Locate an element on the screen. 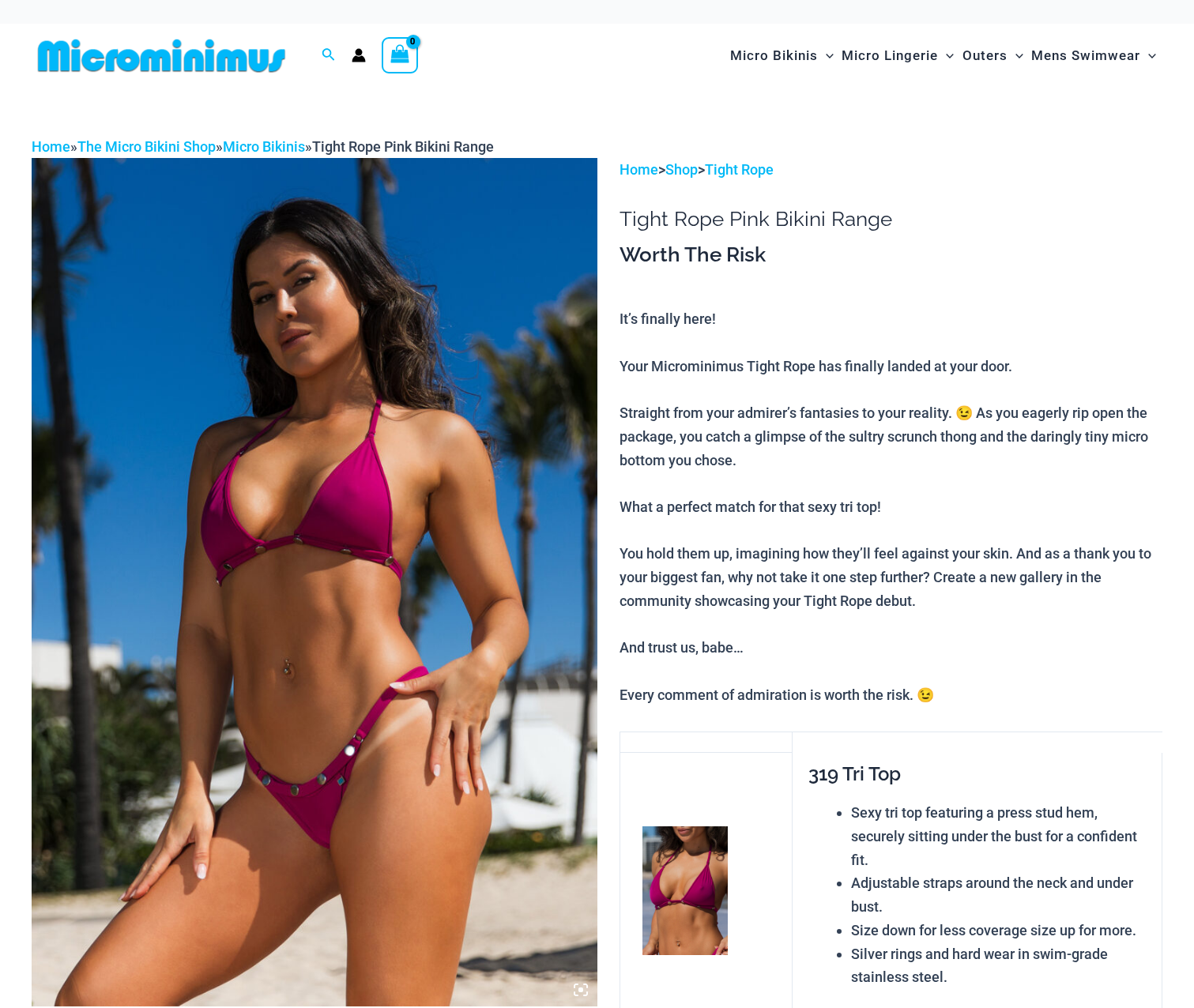 The image size is (1194, 1008). a: The Micro Bikini Shop is located at coordinates (146, 146).